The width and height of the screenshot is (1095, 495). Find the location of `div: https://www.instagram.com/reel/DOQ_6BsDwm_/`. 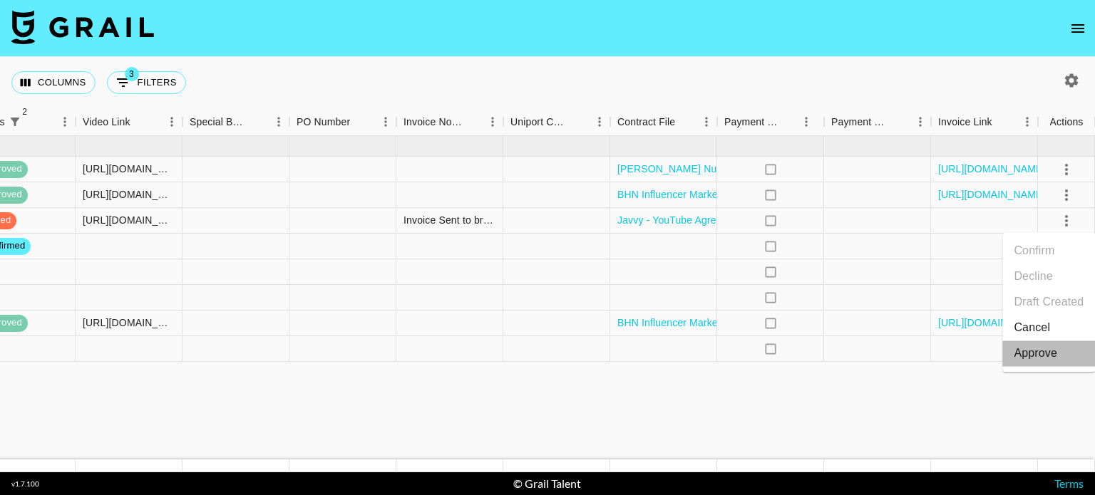

div: https://www.instagram.com/reel/DOQ_6BsDwm_/ is located at coordinates (128, 169).